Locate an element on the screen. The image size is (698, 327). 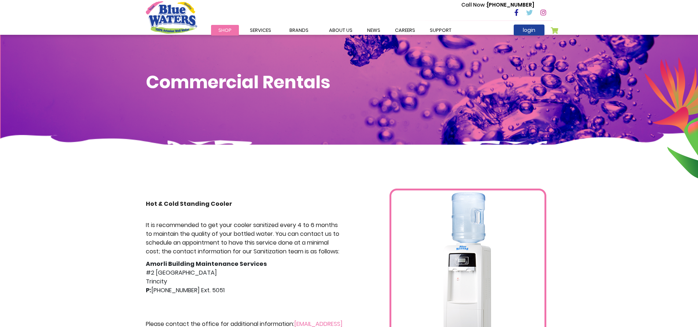
a: careers is located at coordinates (405, 30).